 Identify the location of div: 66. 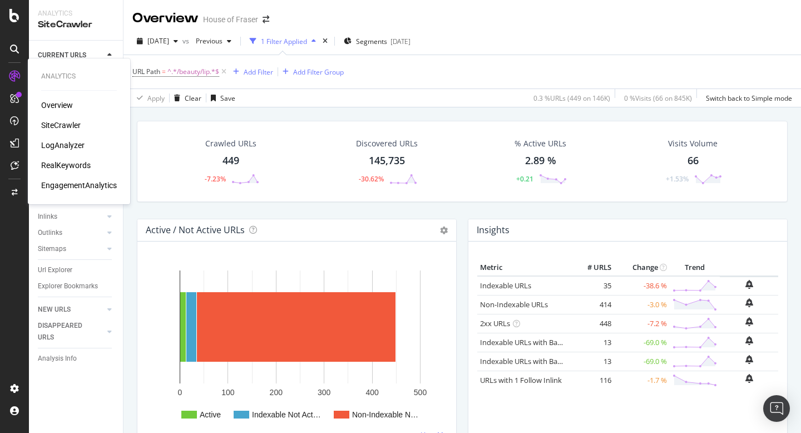
(693, 161).